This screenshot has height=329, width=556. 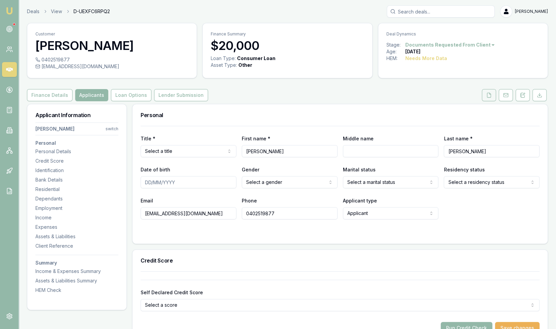 I want to click on div: Other, so click(x=245, y=65).